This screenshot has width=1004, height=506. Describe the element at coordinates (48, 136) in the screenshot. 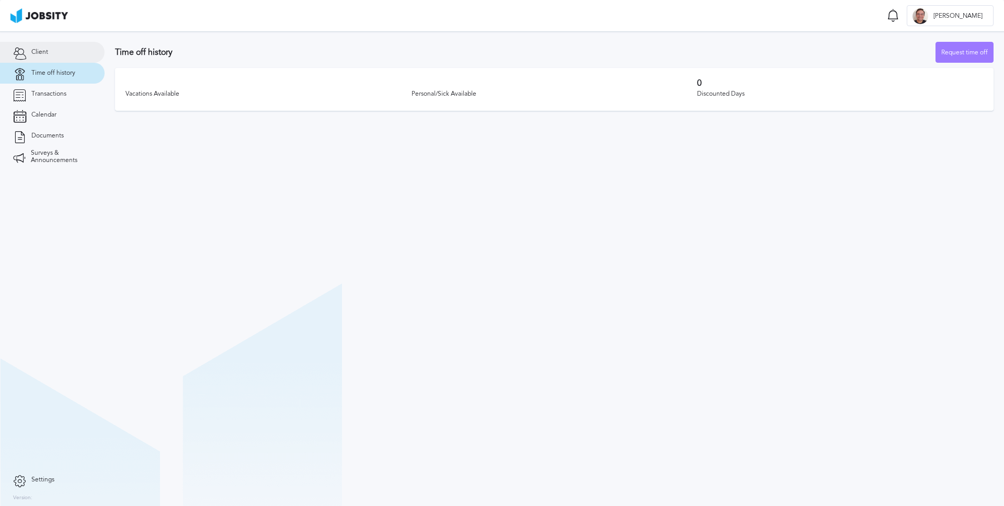

I see `span: Documents` at that location.